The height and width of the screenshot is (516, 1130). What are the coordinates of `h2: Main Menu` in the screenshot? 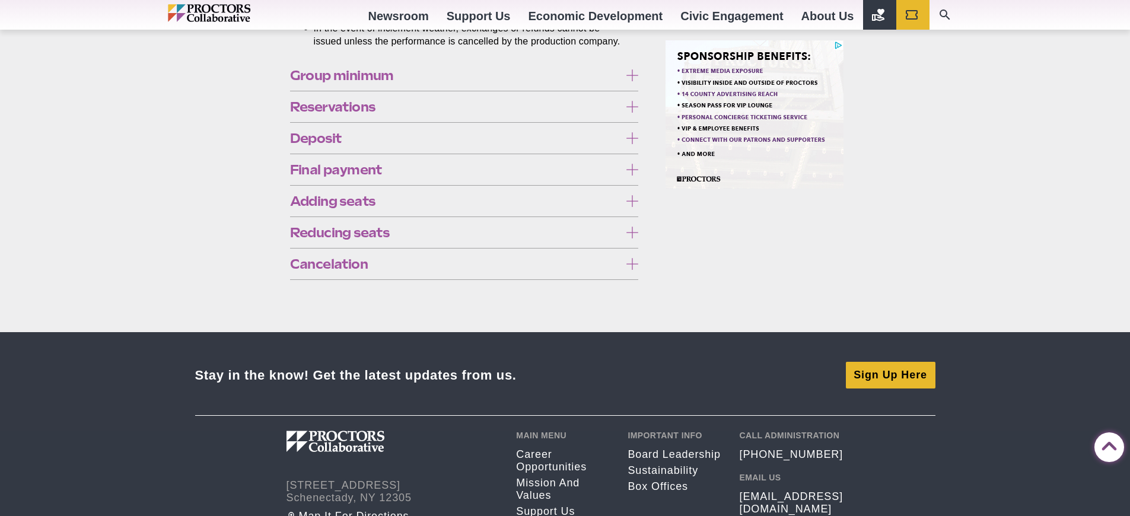 It's located at (563, 436).